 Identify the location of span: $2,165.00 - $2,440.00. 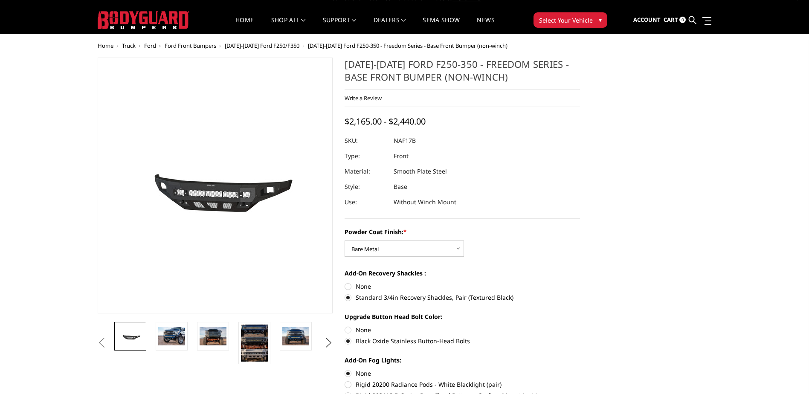
(385, 121).